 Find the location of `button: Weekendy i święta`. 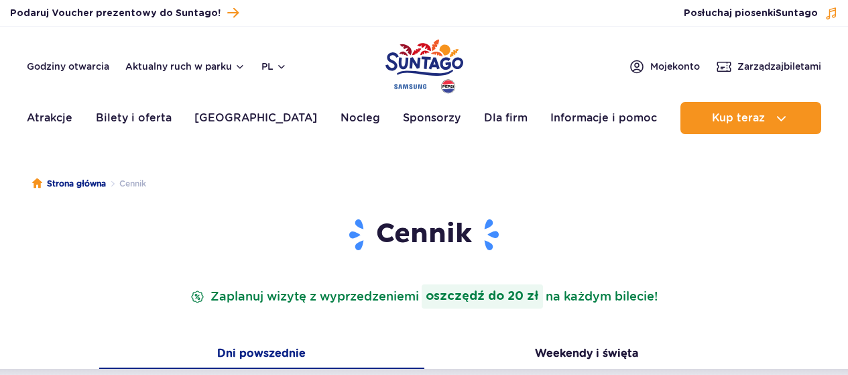

button: Weekendy i święta is located at coordinates (587, 355).